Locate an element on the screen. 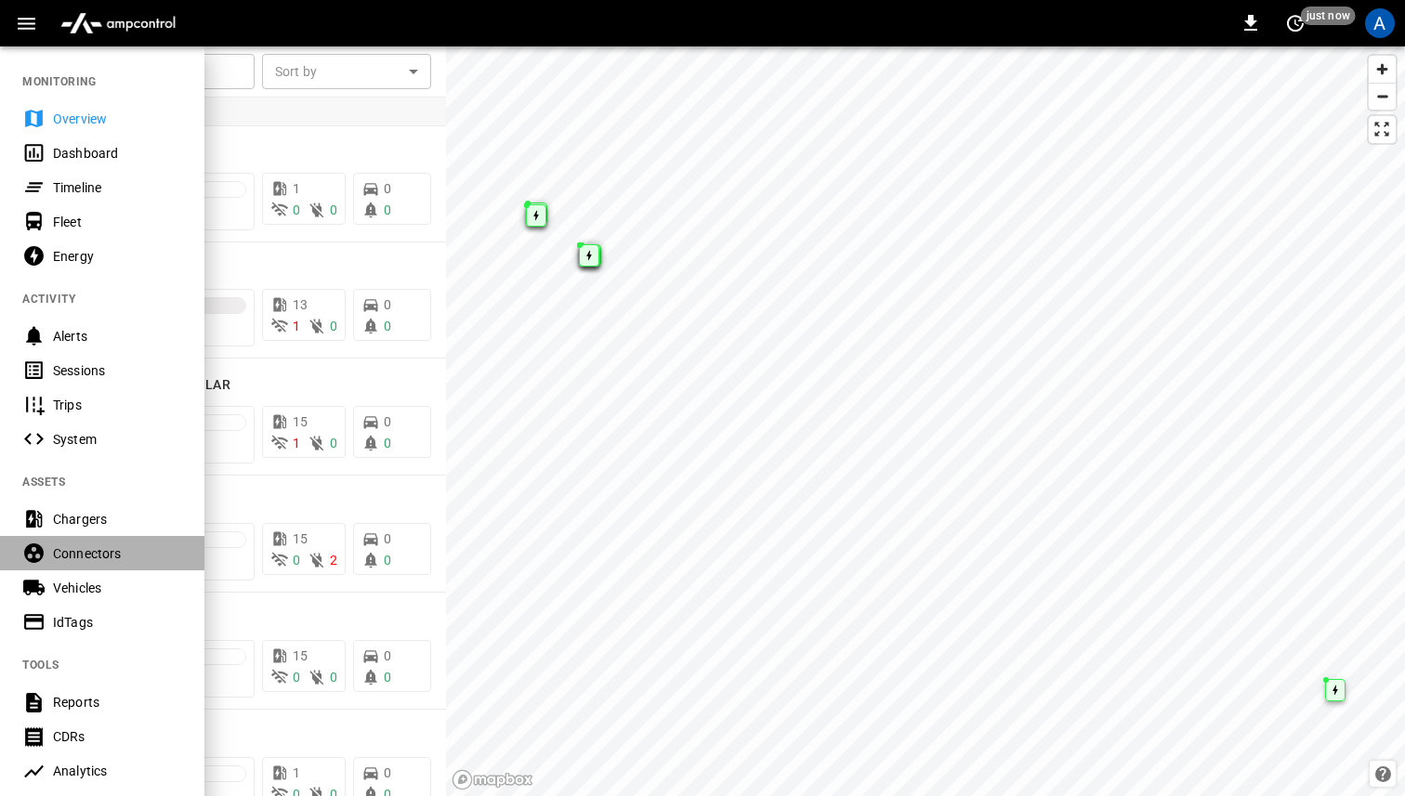  div: System is located at coordinates (117, 440).